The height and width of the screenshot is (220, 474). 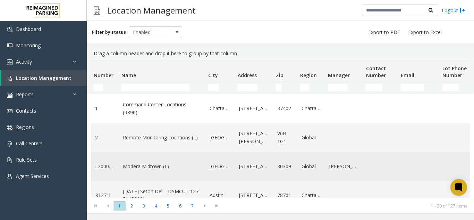 What do you see at coordinates (105, 137) in the screenshot?
I see `a: 2` at bounding box center [105, 137].